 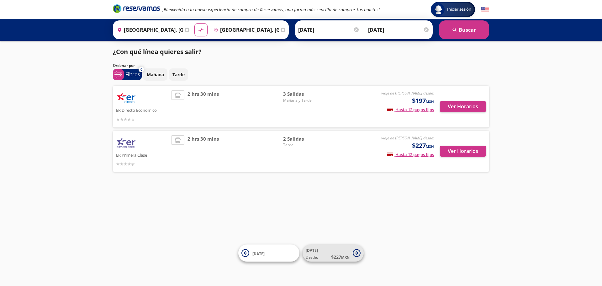 I want to click on img: ER Directo Economico, so click(x=126, y=98).